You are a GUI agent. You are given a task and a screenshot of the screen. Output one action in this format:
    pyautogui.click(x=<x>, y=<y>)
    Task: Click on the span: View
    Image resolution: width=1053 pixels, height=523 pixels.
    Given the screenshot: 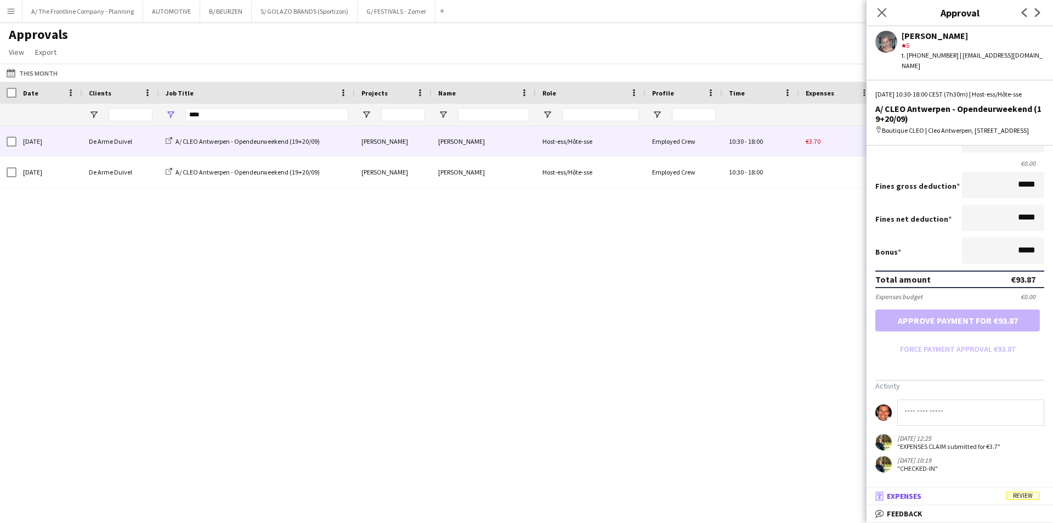 What is the action you would take?
    pyautogui.click(x=16, y=52)
    